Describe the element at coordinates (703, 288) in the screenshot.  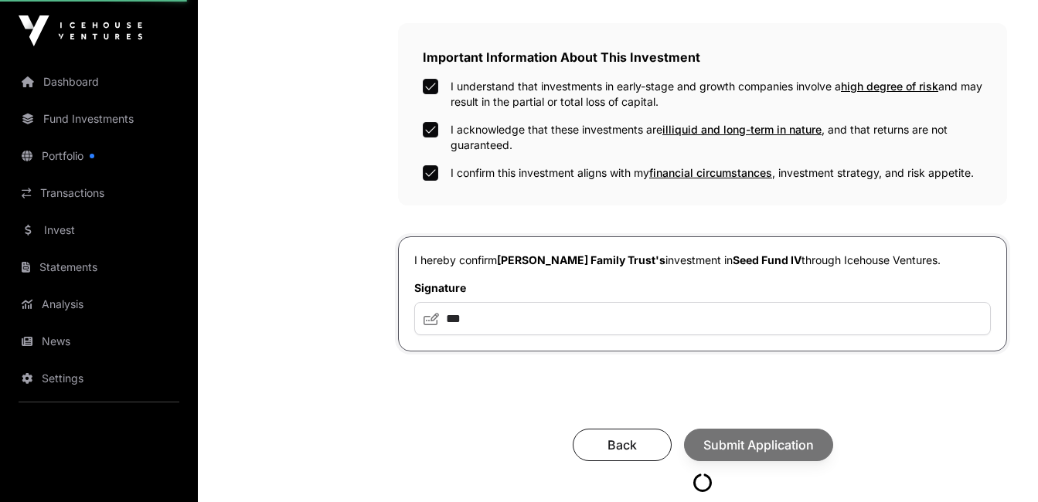
I see `label: Signature` at that location.